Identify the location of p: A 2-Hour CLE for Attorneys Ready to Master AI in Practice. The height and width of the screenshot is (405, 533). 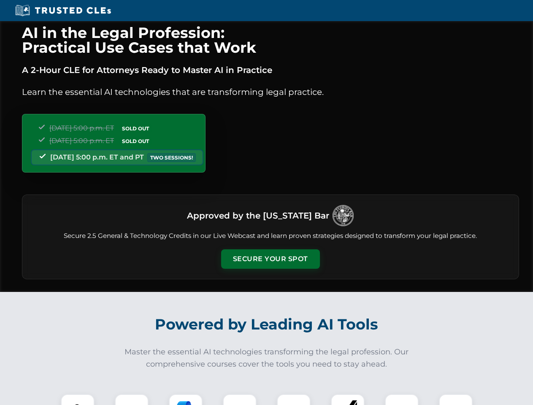
(270, 70).